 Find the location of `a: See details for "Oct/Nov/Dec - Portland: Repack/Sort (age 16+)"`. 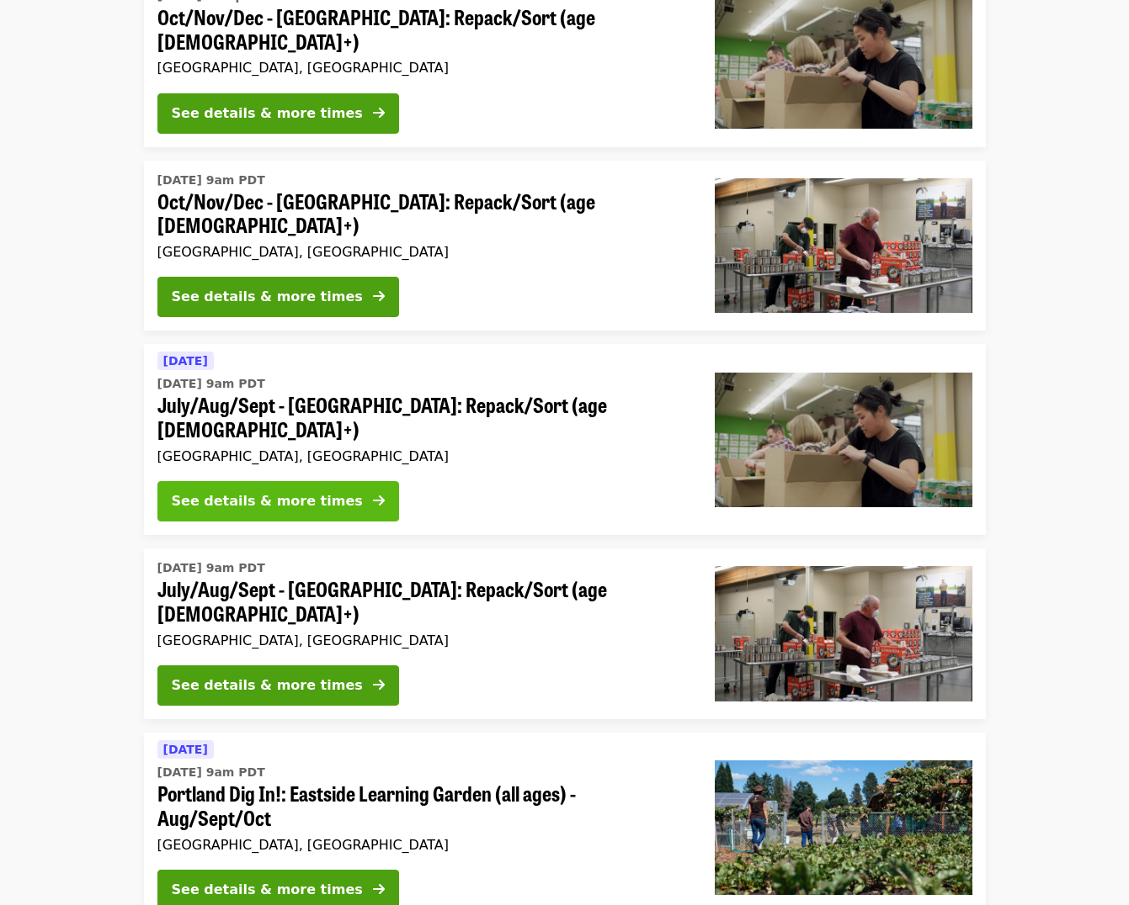

a: See details for "Oct/Nov/Dec - Portland: Repack/Sort (age 16+)" is located at coordinates (565, 246).